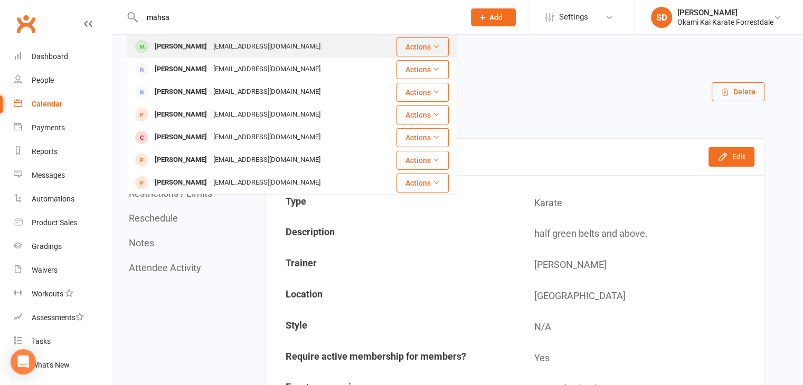 This screenshot has height=385, width=803. What do you see at coordinates (390, 296) in the screenshot?
I see `td: Location` at bounding box center [390, 296].